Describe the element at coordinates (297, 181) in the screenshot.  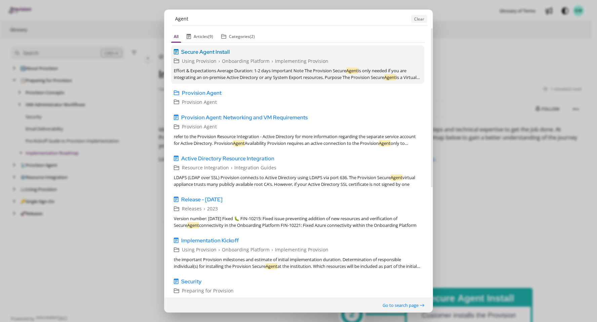
I see `div: LDAPS (LDAP over SSL) Provision connects to Active Directory using LDAPS via port 636. The Provis...` at that location.